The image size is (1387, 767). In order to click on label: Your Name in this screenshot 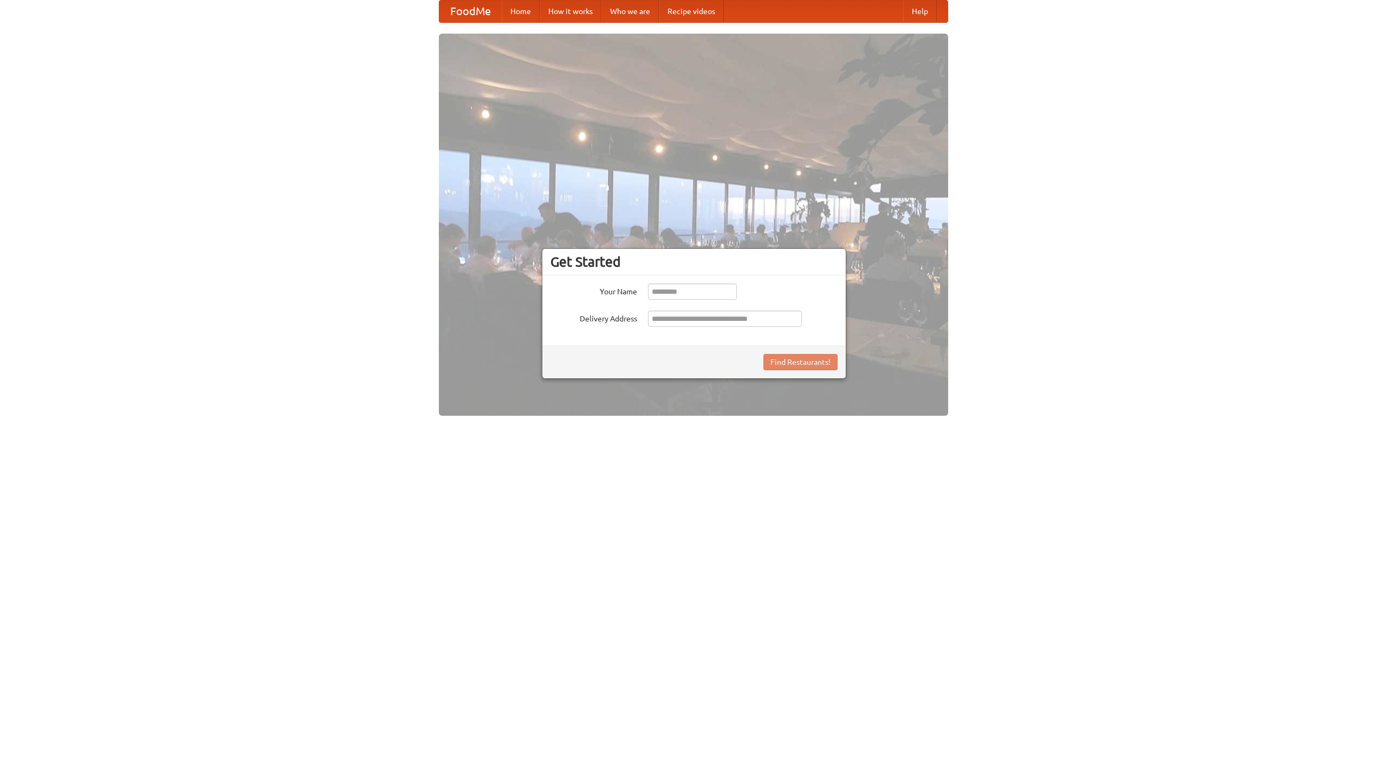, I will do `click(594, 290)`.